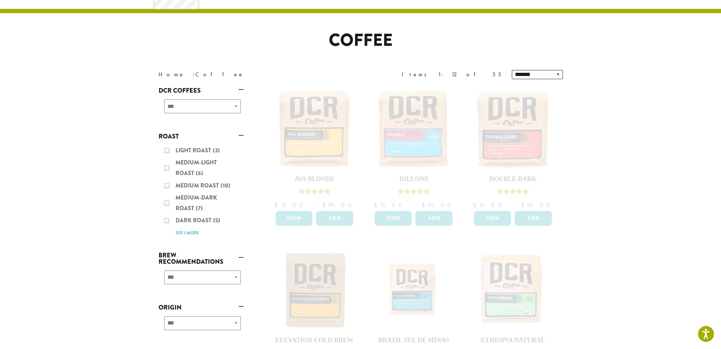 Image resolution: width=721 pixels, height=349 pixels. What do you see at coordinates (201, 90) in the screenshot?
I see `a: DCR Coffees` at bounding box center [201, 90].